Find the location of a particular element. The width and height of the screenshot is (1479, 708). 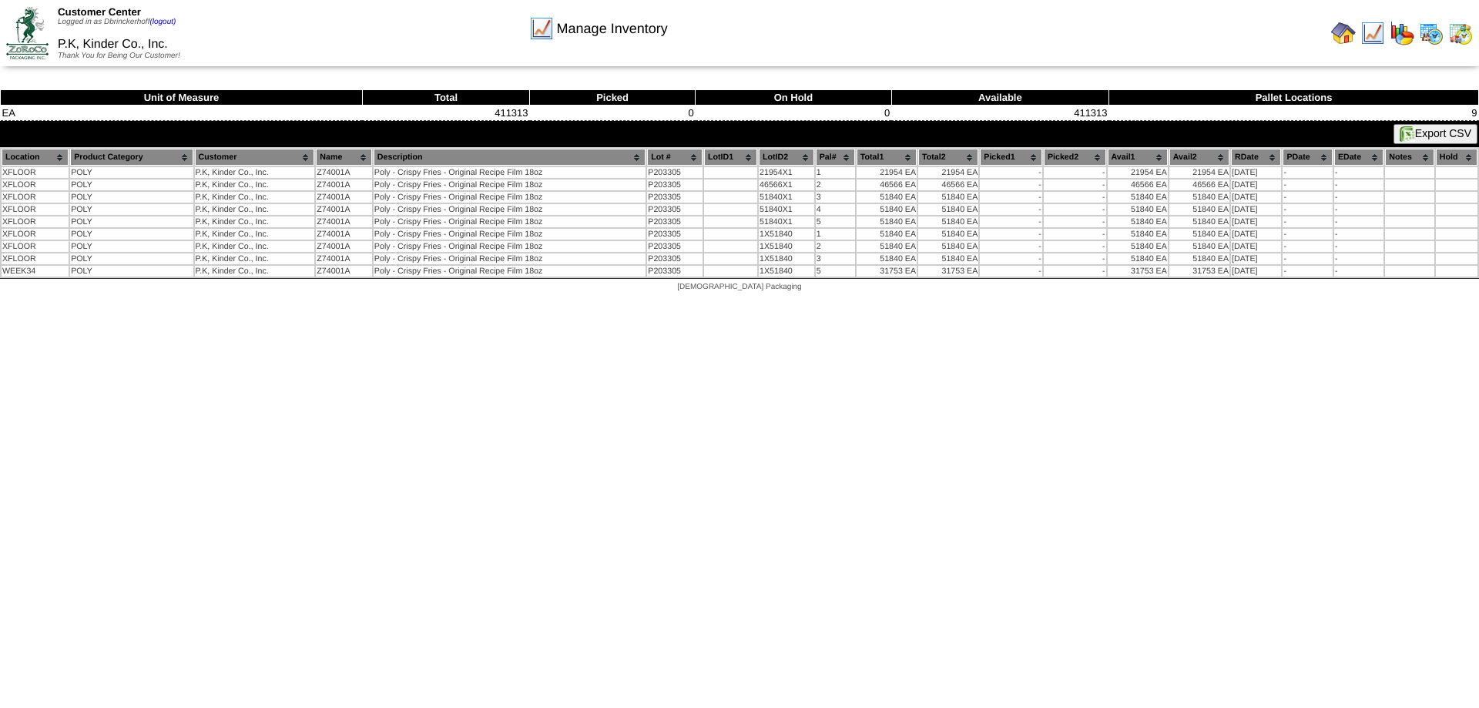

a: (logout) is located at coordinates (162, 22).